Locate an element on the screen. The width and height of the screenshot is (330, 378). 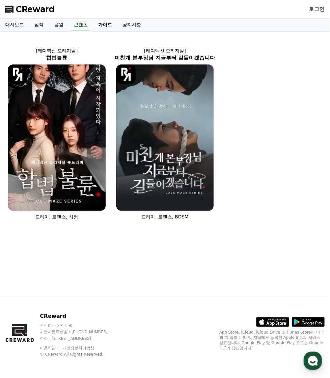
a: [레디액션 오리지널] 합법불륜 합법불륜 [object Object] Logo 드라마, 로맨스, 치정 is located at coordinates (57, 134).